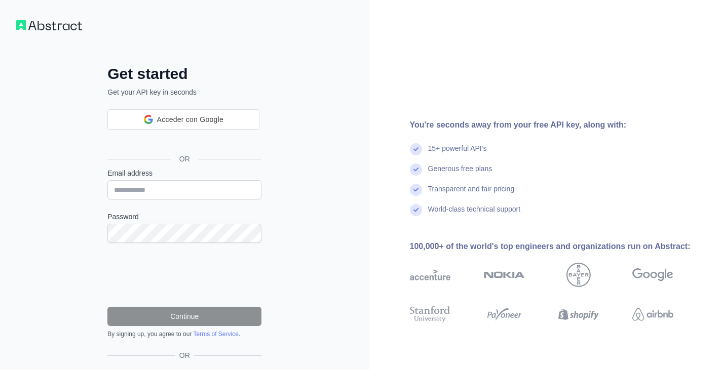 Image resolution: width=722 pixels, height=370 pixels. I want to click on img: nokia, so click(504, 275).